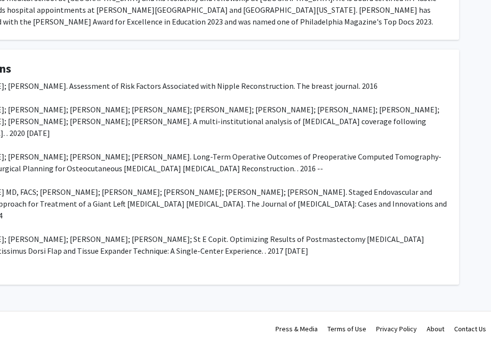 This screenshot has height=346, width=491. I want to click on a: Contact Us, so click(469, 329).